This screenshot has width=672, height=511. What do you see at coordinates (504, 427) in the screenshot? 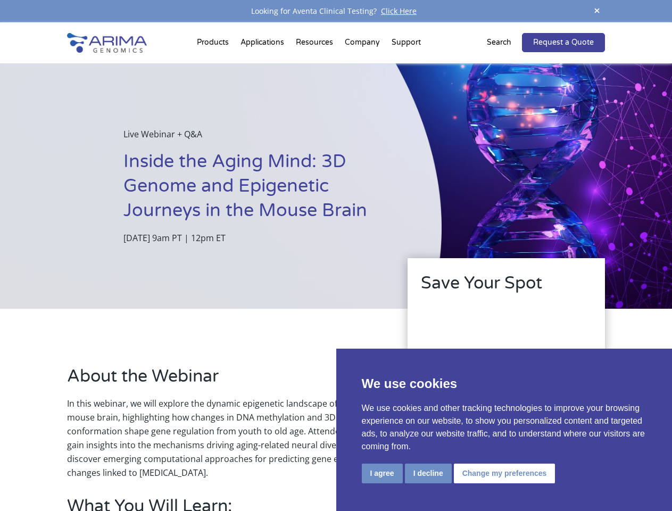
I see `p: We use cookies and other tracking technologies to improve your browsing experience on our website...` at bounding box center [504, 427].